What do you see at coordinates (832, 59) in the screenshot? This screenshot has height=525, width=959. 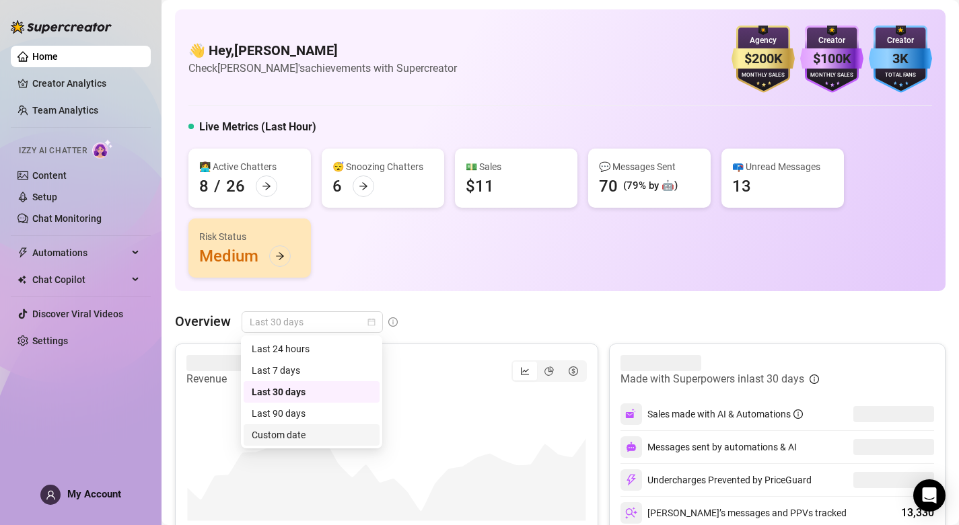 I see `img: purple-badge-B9DA21FR.svg` at bounding box center [832, 59].